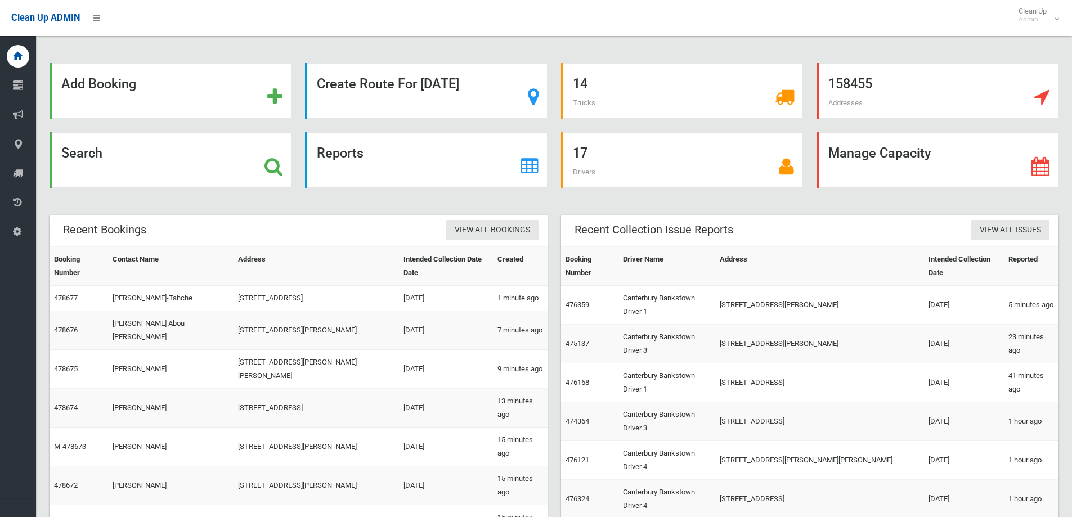 This screenshot has height=517, width=1072. What do you see at coordinates (98, 84) in the screenshot?
I see `strong: Add Booking` at bounding box center [98, 84].